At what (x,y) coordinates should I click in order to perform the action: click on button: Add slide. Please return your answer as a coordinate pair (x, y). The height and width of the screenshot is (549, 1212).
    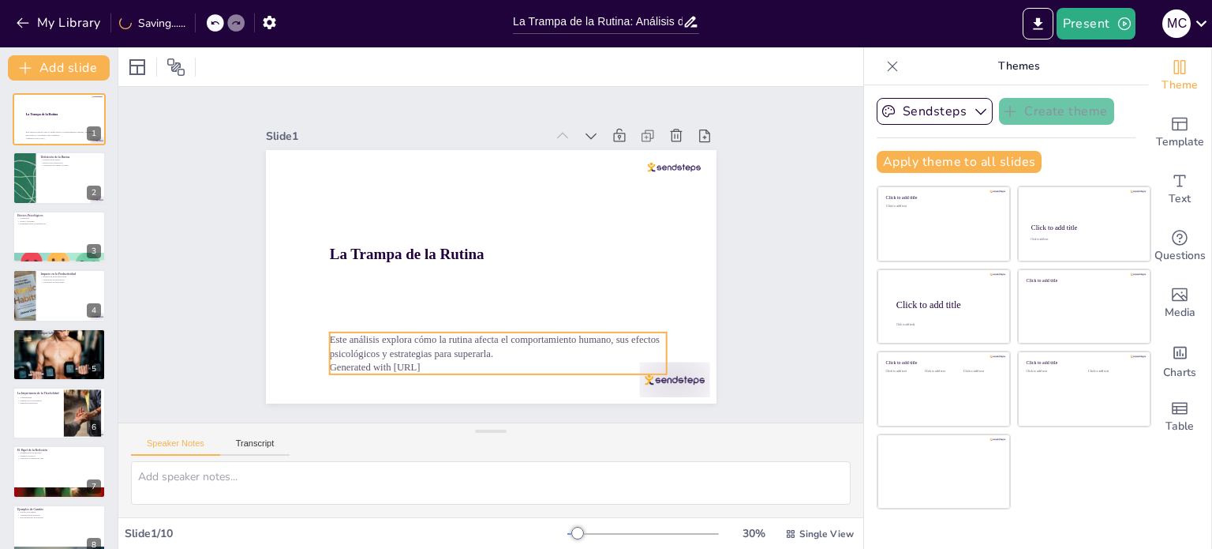
    Looking at the image, I should click on (58, 68).